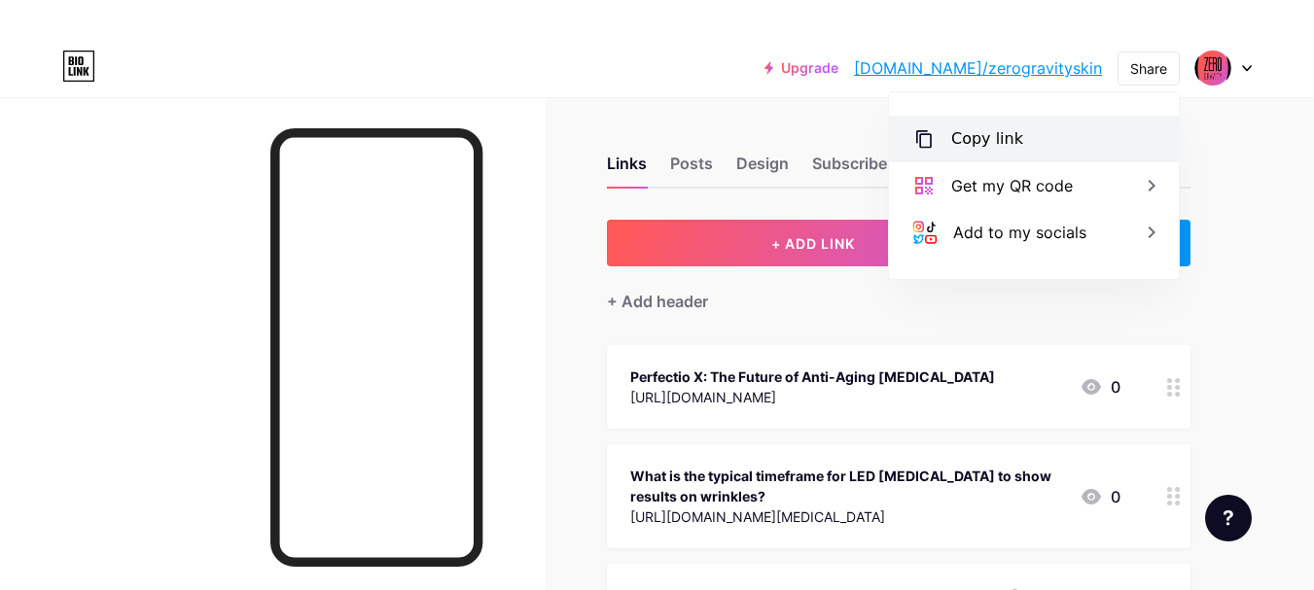 The width and height of the screenshot is (1314, 590). What do you see at coordinates (1213, 68) in the screenshot?
I see `img: zerogravityskin` at bounding box center [1213, 68].